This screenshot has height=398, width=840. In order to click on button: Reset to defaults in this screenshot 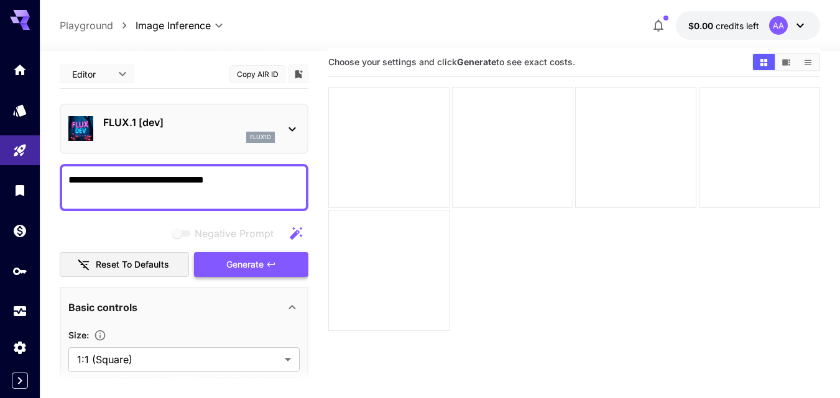, I will do `click(124, 265)`.